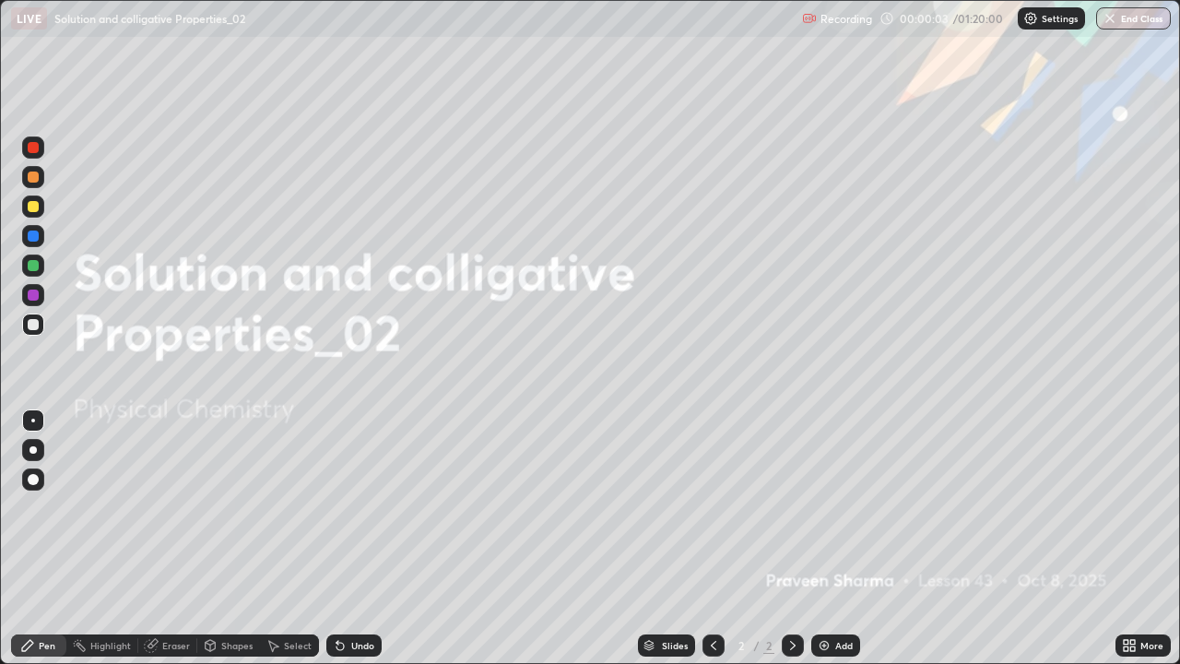 This screenshot has width=1180, height=664. I want to click on div: Undo, so click(362, 645).